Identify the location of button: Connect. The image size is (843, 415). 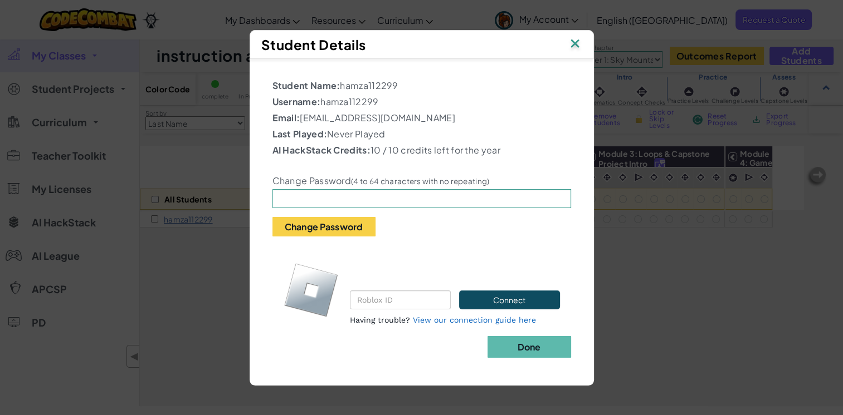
(509, 300).